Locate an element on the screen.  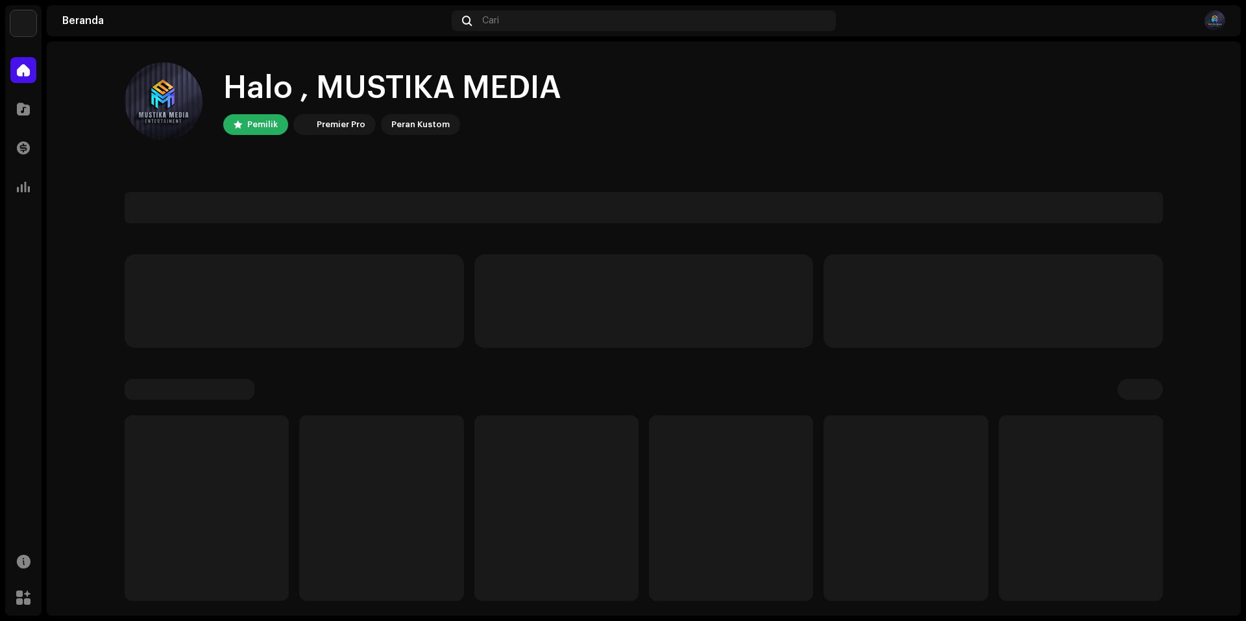
div: Pemilik is located at coordinates (262, 125).